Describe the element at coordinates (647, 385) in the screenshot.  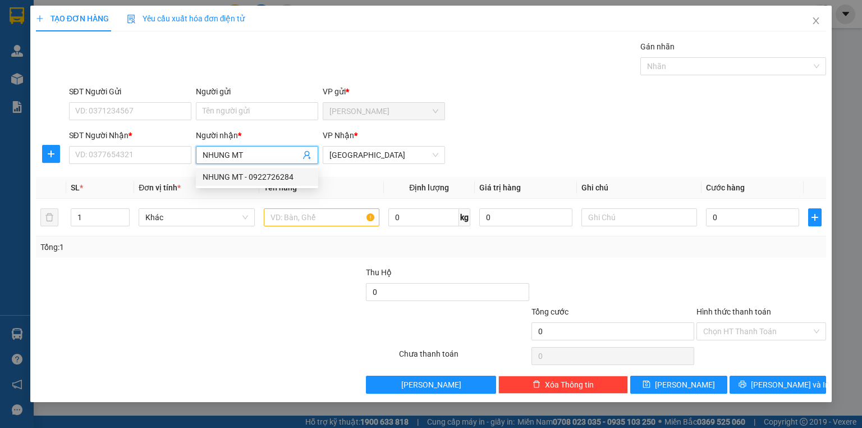
I see `span: save` at that location.